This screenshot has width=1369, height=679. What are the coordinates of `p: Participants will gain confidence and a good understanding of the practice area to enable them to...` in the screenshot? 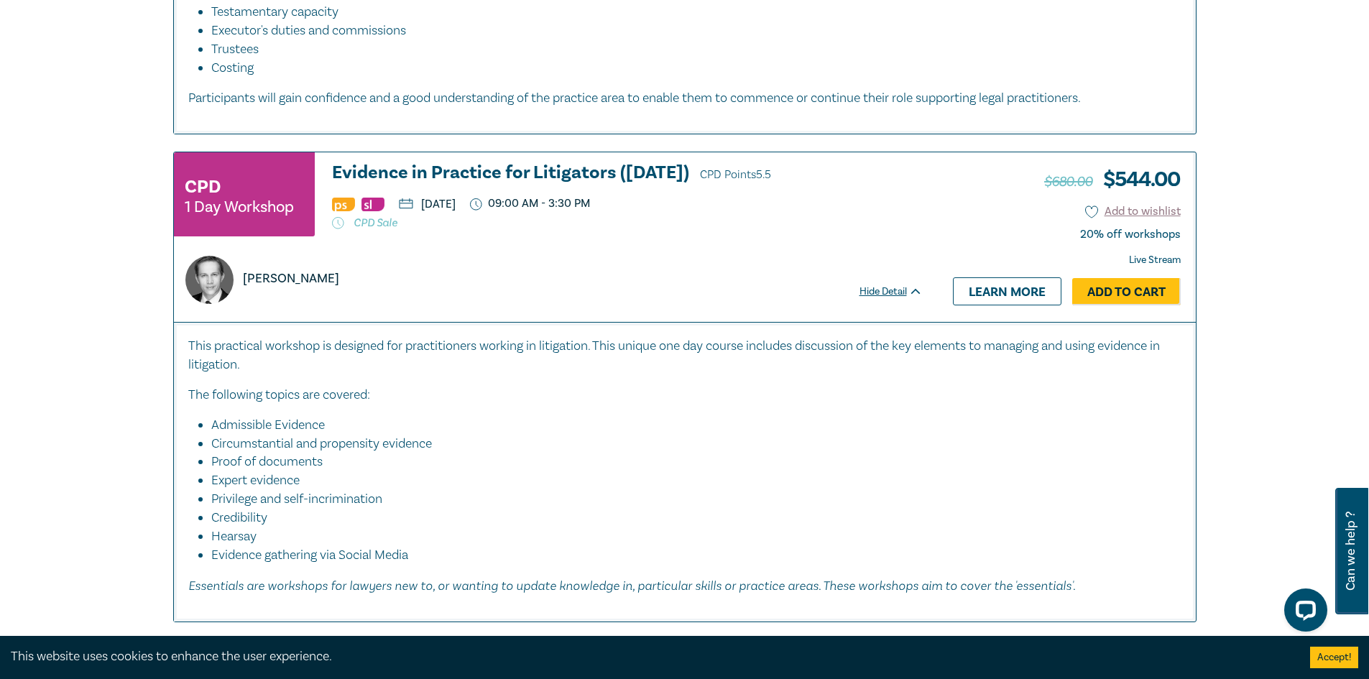 It's located at (685, 98).